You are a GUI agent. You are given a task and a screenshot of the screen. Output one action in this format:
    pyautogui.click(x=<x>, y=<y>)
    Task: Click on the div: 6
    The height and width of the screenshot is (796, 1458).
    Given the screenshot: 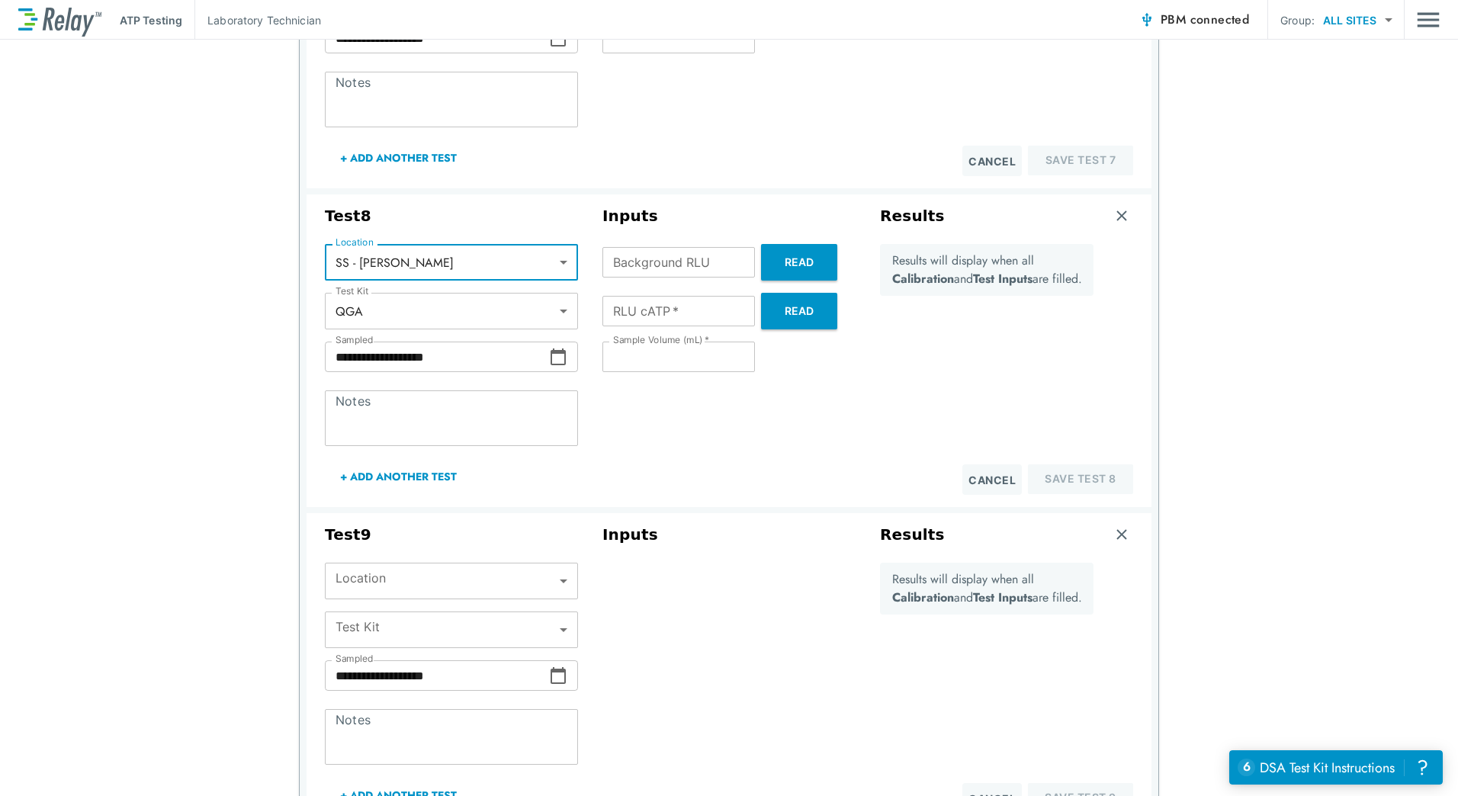 What is the action you would take?
    pyautogui.click(x=17, y=17)
    